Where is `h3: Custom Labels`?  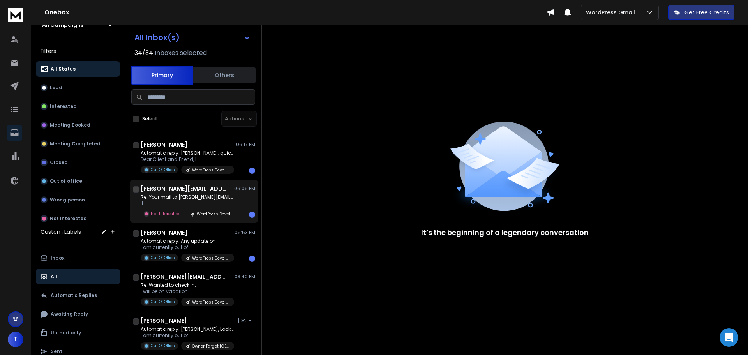 h3: Custom Labels is located at coordinates (61, 232).